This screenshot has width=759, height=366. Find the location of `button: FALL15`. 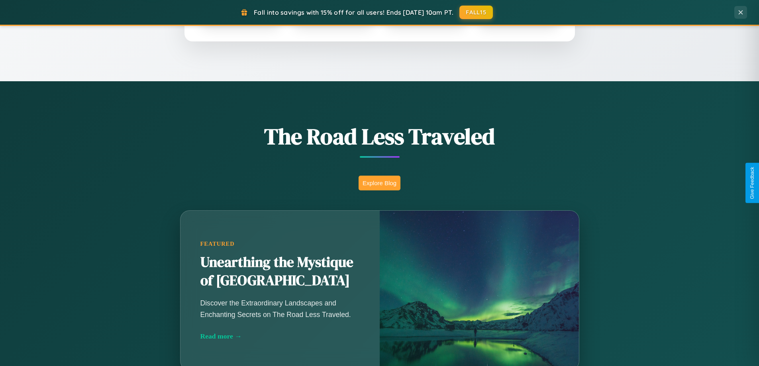

button: FALL15 is located at coordinates (476, 12).